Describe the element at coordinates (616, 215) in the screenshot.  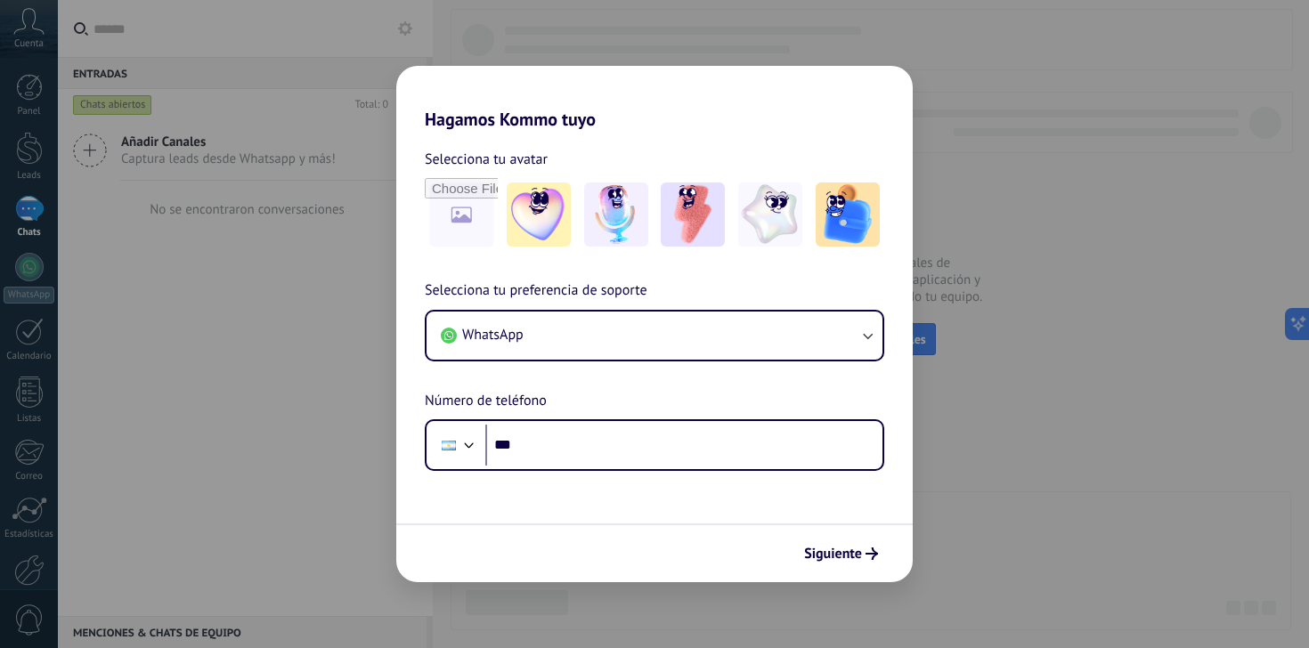
I see `img: -2.jpeg` at that location.